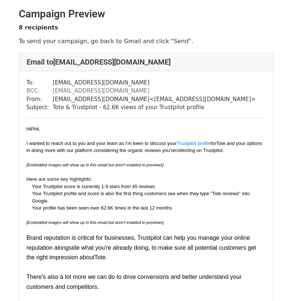 Image resolution: width=292 pixels, height=301 pixels. What do you see at coordinates (146, 129) in the screenshot?
I see `div: Phil,` at bounding box center [146, 129].